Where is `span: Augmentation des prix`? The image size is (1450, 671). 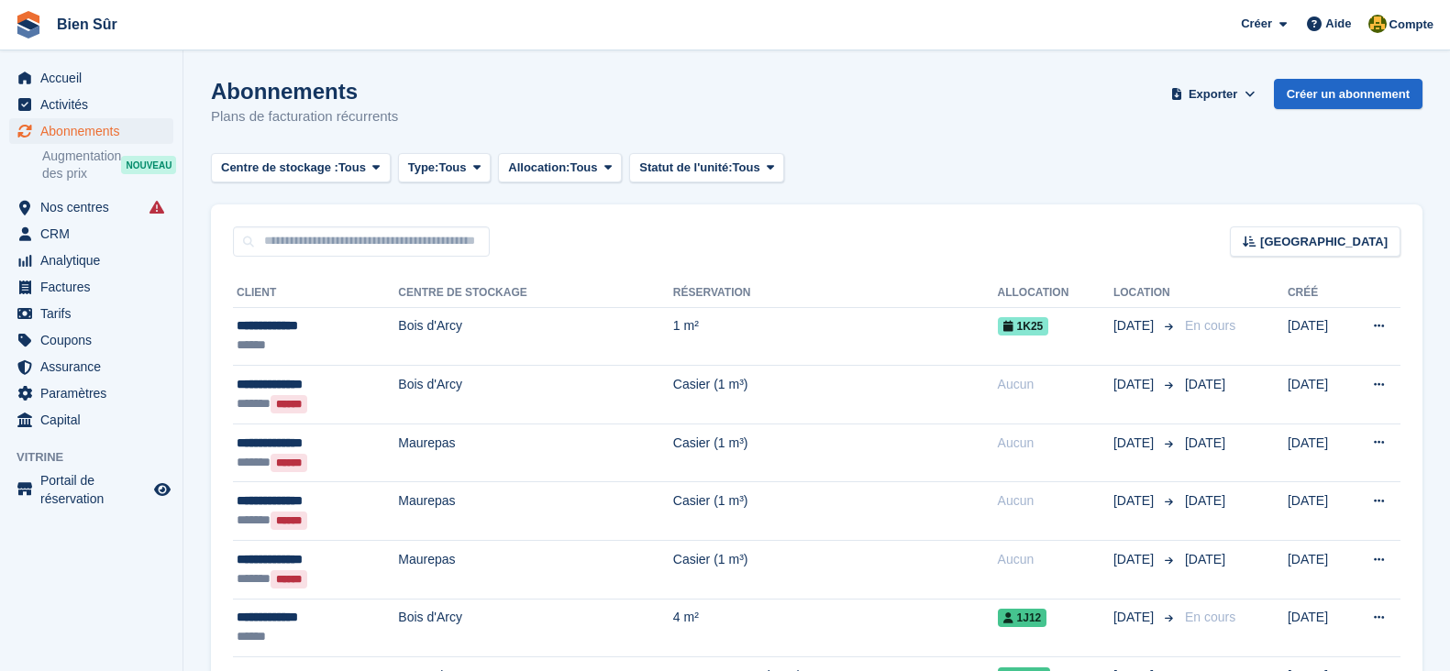
span: Augmentation des prix is located at coordinates (82, 165).